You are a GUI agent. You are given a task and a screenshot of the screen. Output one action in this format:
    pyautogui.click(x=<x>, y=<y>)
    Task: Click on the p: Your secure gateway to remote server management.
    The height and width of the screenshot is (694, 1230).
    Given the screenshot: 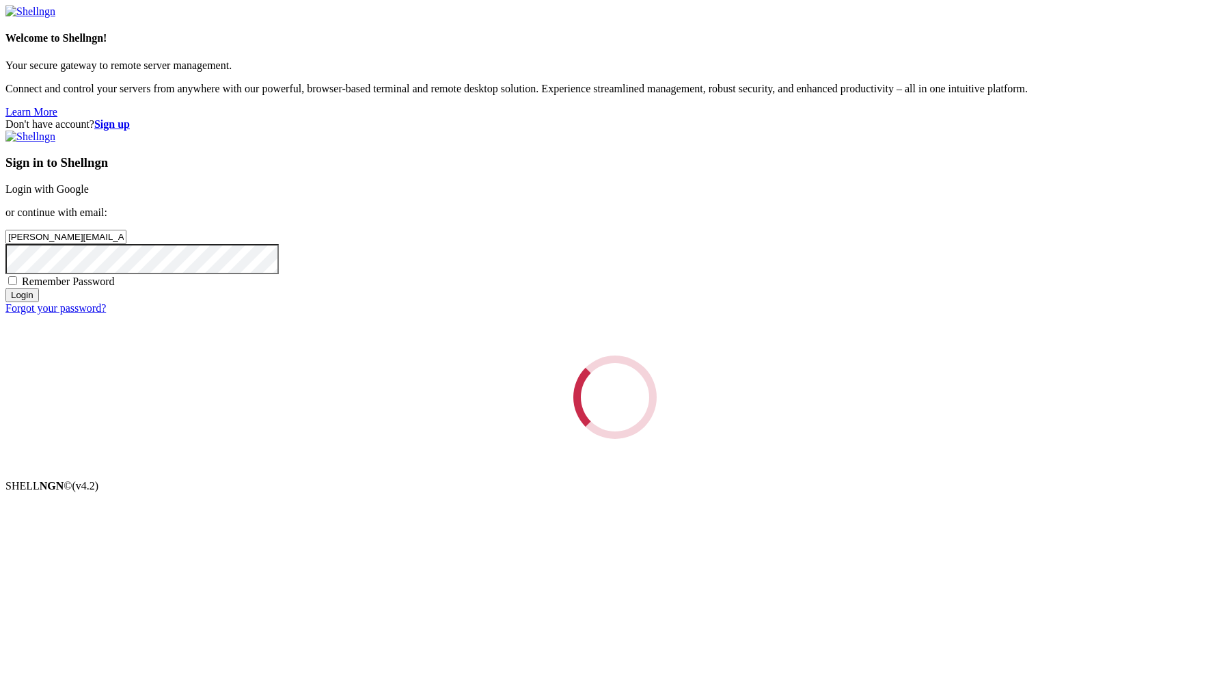 What is the action you would take?
    pyautogui.click(x=615, y=66)
    